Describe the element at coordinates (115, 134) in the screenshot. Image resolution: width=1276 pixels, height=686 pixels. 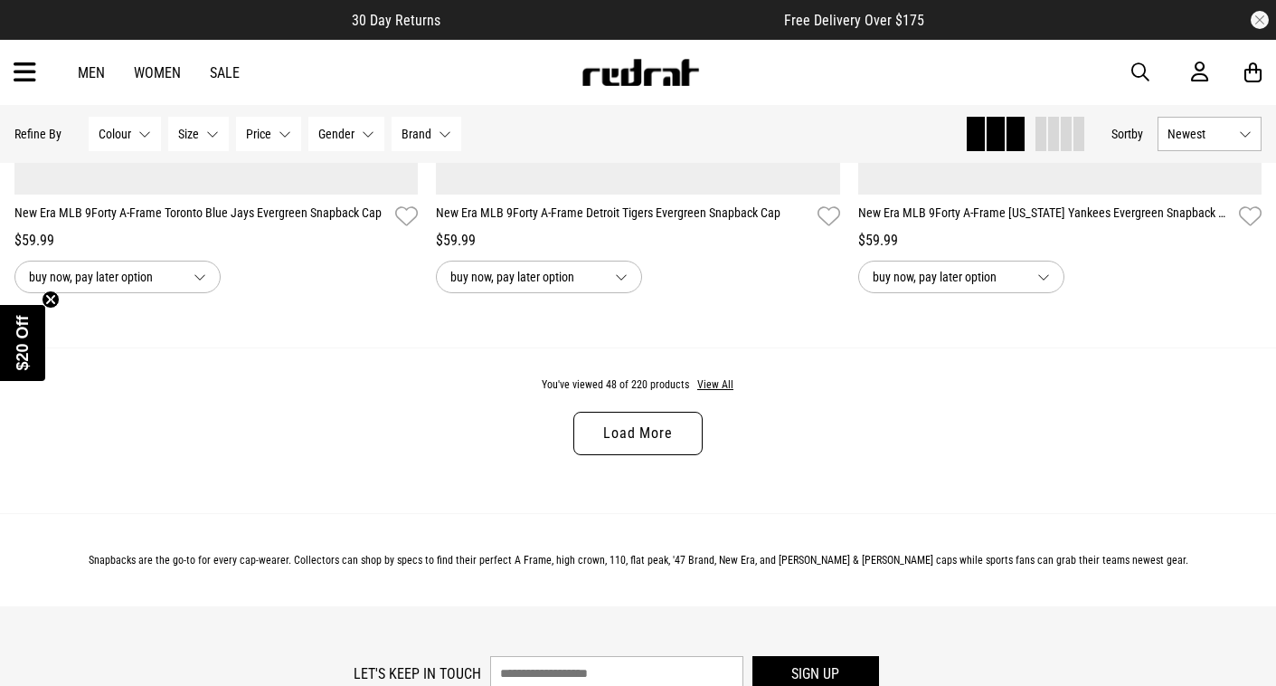
I see `span: Colour` at that location.